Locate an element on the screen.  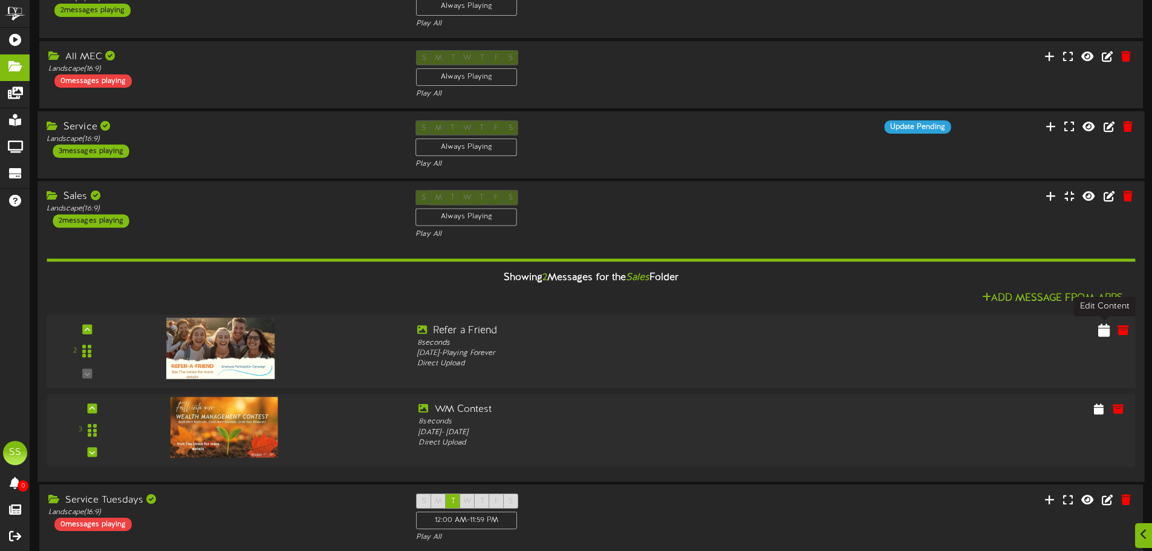
div: 3 messages playing is located at coordinates (91, 151).